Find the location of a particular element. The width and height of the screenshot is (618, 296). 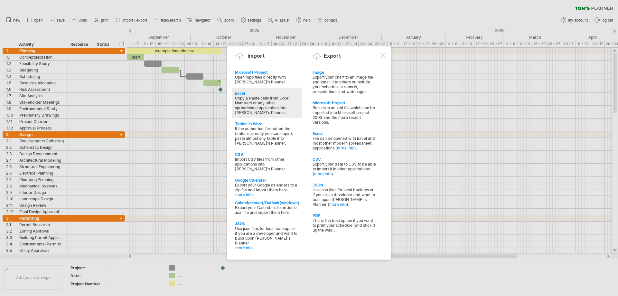

div: Results in an xml file which can be imported into Microsoft project 2003 and the more recent vers... is located at coordinates (345, 115).